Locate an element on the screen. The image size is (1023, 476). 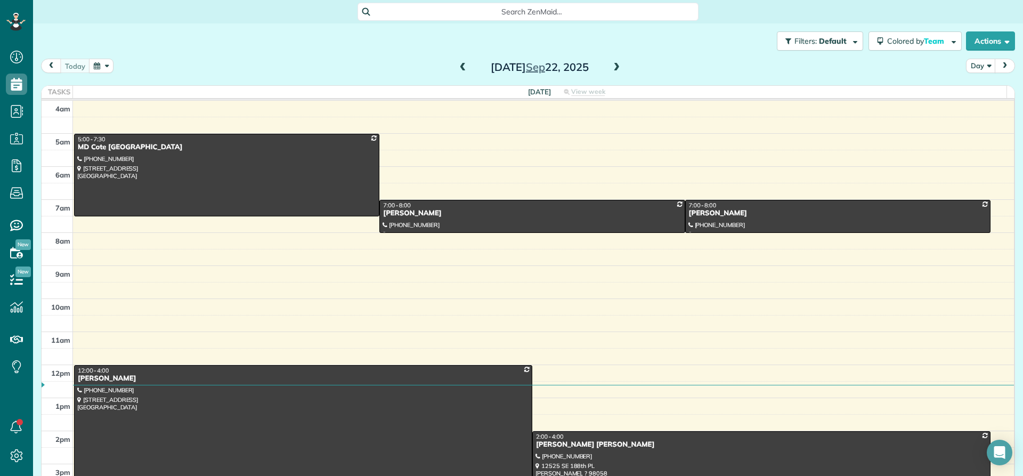
button: Actions is located at coordinates (991, 41).